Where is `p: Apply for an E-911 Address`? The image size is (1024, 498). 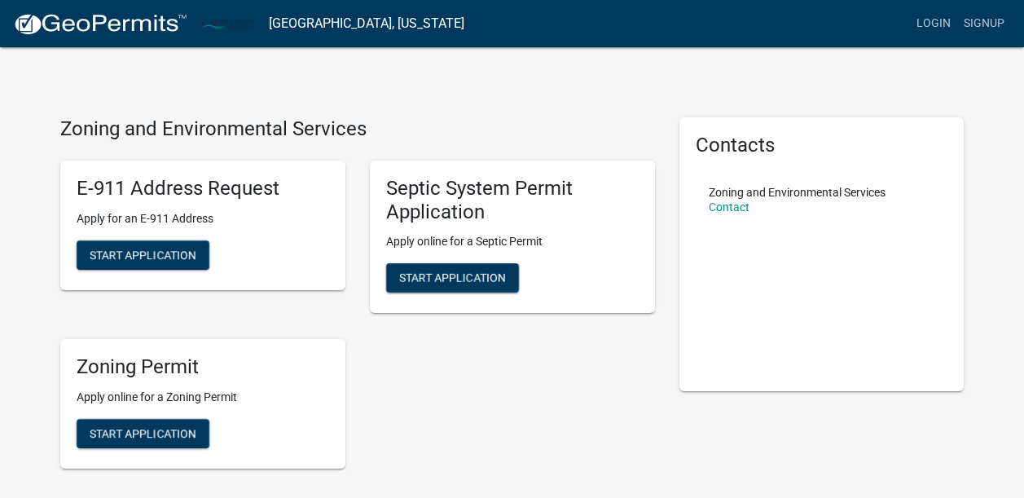 p: Apply for an E-911 Address is located at coordinates (203, 218).